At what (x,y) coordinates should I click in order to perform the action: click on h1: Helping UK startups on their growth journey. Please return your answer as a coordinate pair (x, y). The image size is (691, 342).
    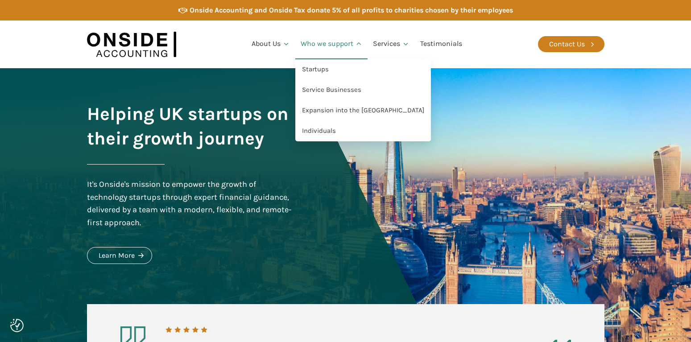
    Looking at the image, I should click on (191, 126).